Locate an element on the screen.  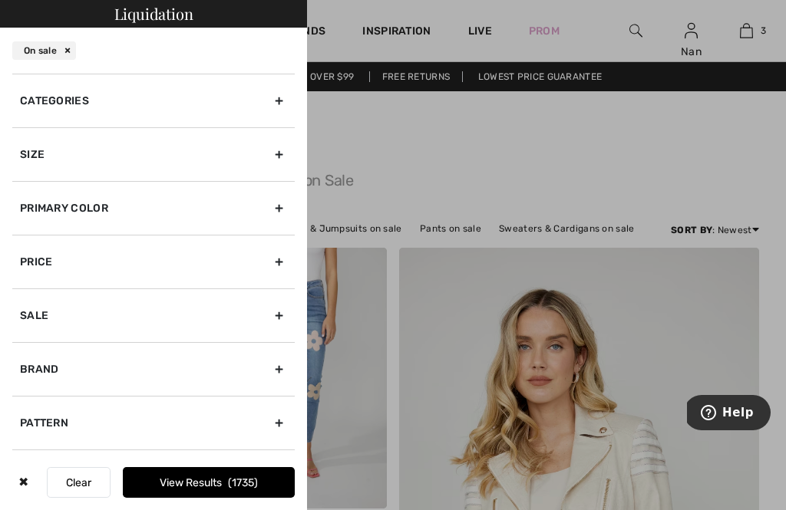
div: Sale is located at coordinates (153, 315).